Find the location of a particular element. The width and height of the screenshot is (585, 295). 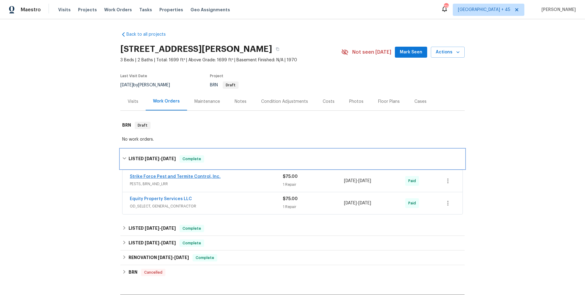

a: Equity Property Services LLC is located at coordinates (161, 199).